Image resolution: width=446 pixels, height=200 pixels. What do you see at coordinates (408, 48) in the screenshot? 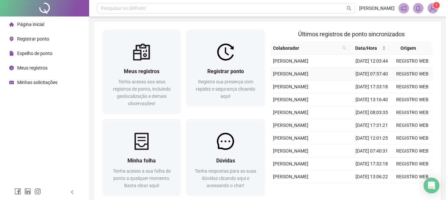
I see `th: Origem` at bounding box center [408, 48].